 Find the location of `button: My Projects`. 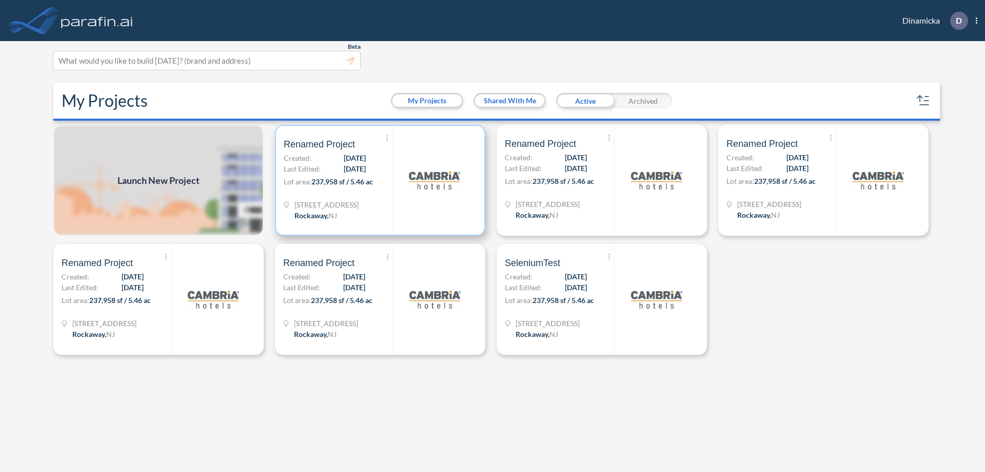

button: My Projects is located at coordinates (427, 101).